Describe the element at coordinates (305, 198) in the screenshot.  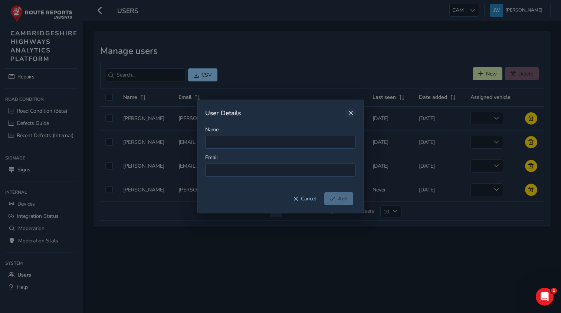
I see `button: Cancel` at that location.